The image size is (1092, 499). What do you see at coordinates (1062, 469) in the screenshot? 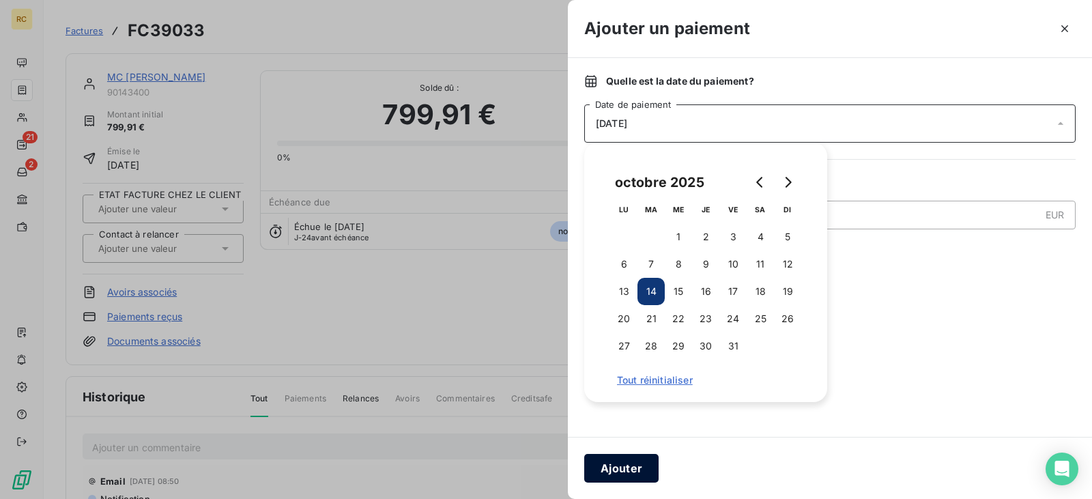
I see `div: Open Intercom Messenger` at bounding box center [1062, 469].